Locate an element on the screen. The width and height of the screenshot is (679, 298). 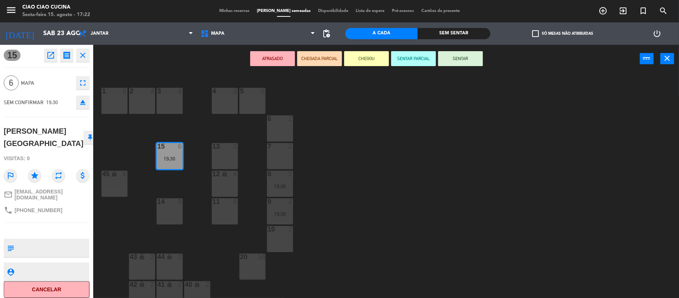
i: repeat is located at coordinates (59, 175).